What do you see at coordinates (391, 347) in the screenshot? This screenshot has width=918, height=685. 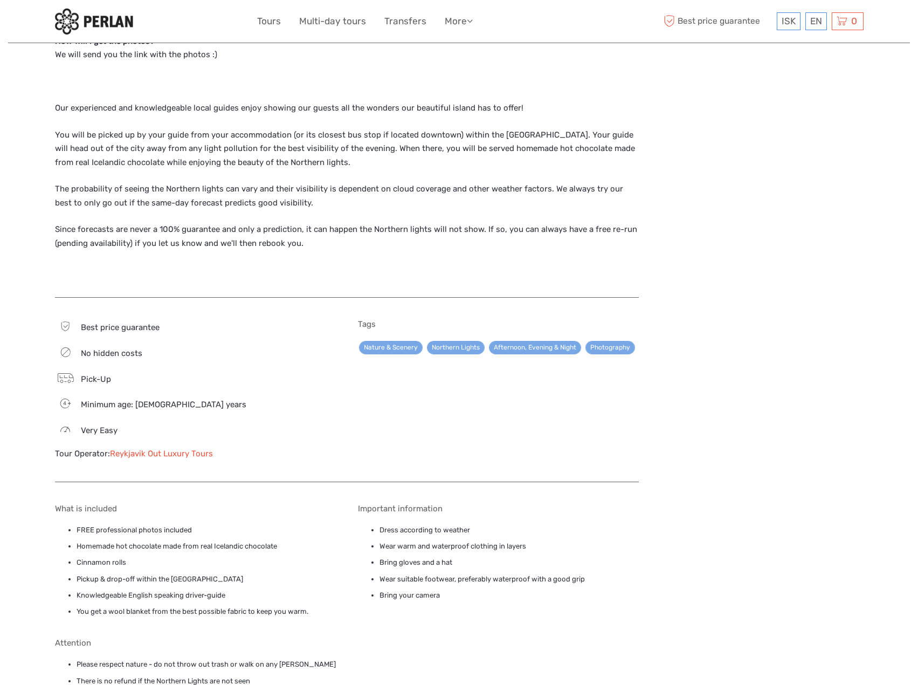 I see `a: Nature & Scenery` at bounding box center [391, 347].